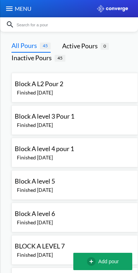 Image resolution: width=138 pixels, height=273 pixels. Describe the element at coordinates (10, 24) in the screenshot. I see `img: icon-search.svg` at that location.